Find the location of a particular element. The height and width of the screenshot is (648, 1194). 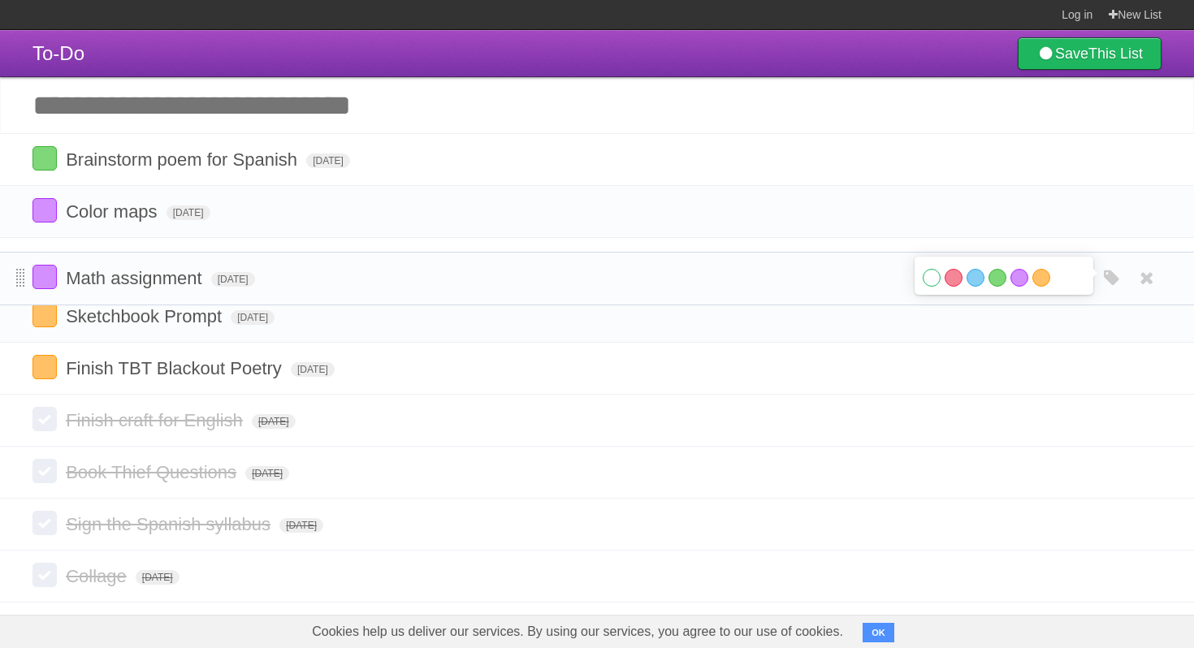

span: Sign the Spanish syllabus is located at coordinates (170, 524).